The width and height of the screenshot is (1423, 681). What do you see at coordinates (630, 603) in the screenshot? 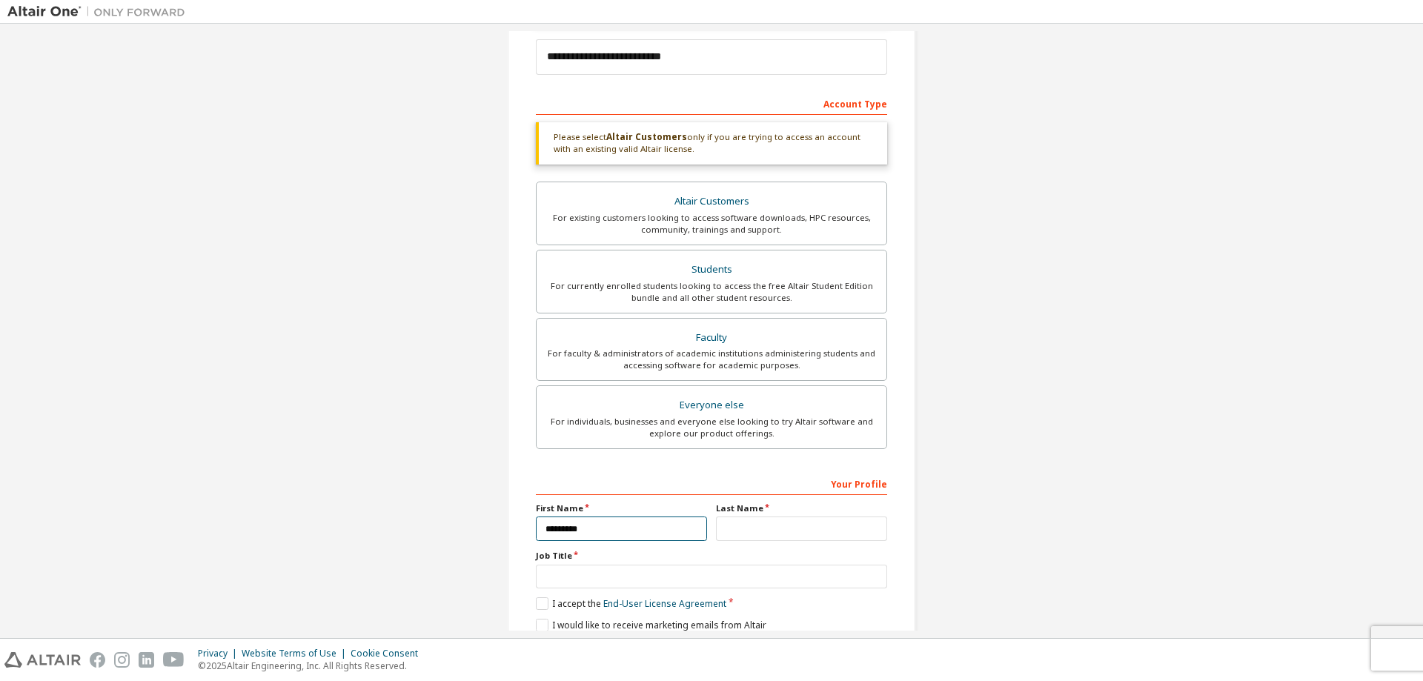
I see `label: I accept the` at bounding box center [630, 603].